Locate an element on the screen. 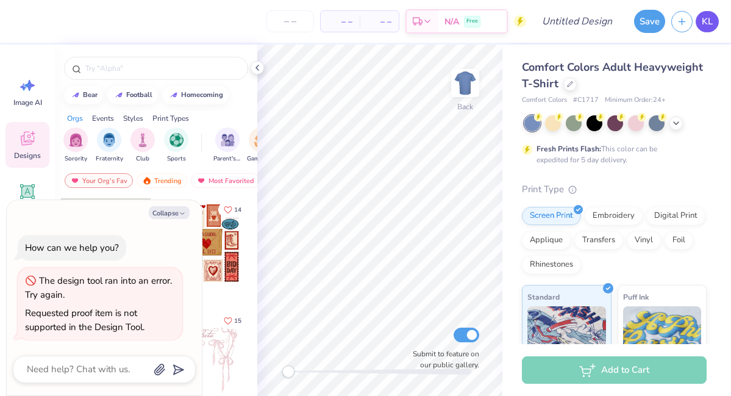  img: Game Day Image is located at coordinates (261, 140).